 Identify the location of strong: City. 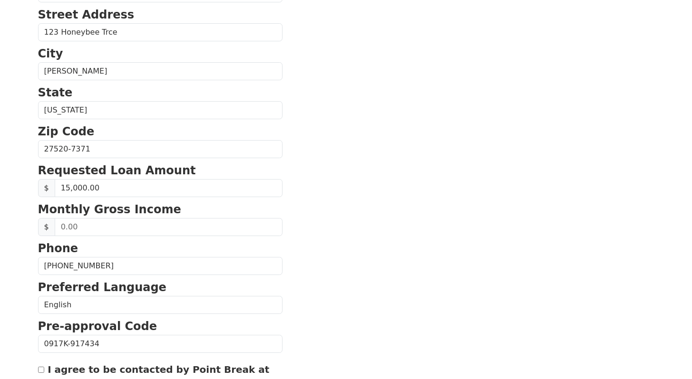
(50, 54).